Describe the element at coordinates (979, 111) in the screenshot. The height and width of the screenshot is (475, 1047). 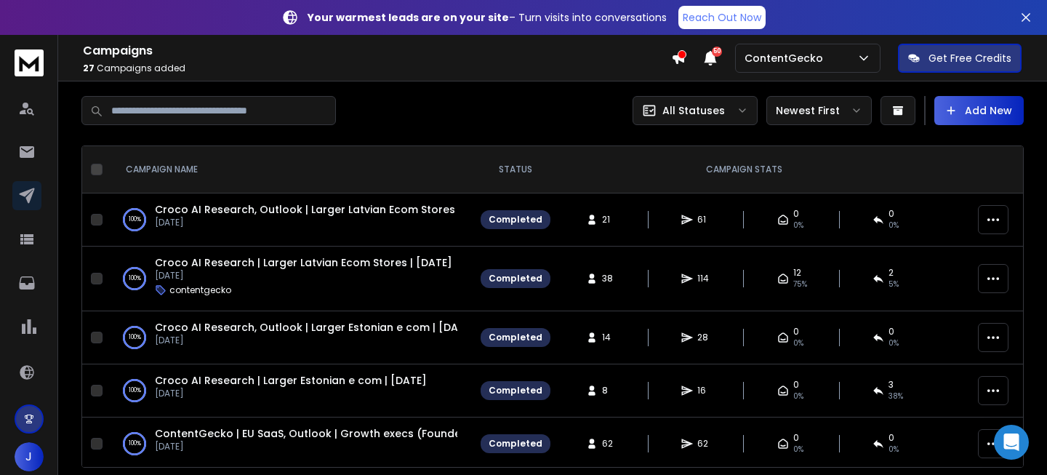
I see `button: Add New` at that location.